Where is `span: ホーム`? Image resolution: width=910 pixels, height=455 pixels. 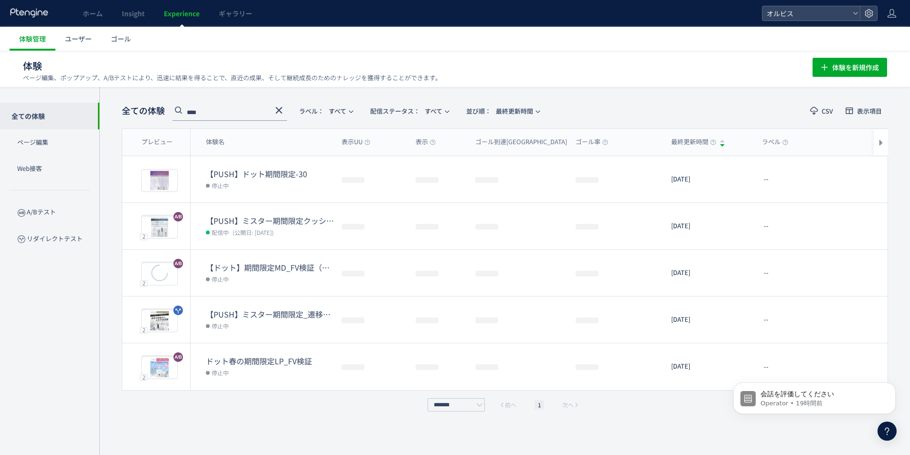 span: ホーム is located at coordinates (93, 13).